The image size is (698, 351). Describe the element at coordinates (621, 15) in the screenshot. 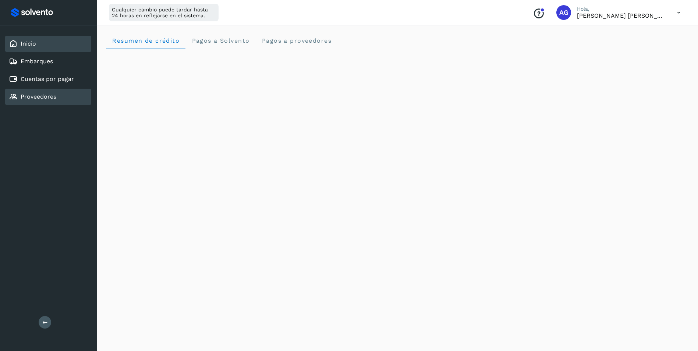

I see `p: Abigail Gonzalez Leon` at that location.